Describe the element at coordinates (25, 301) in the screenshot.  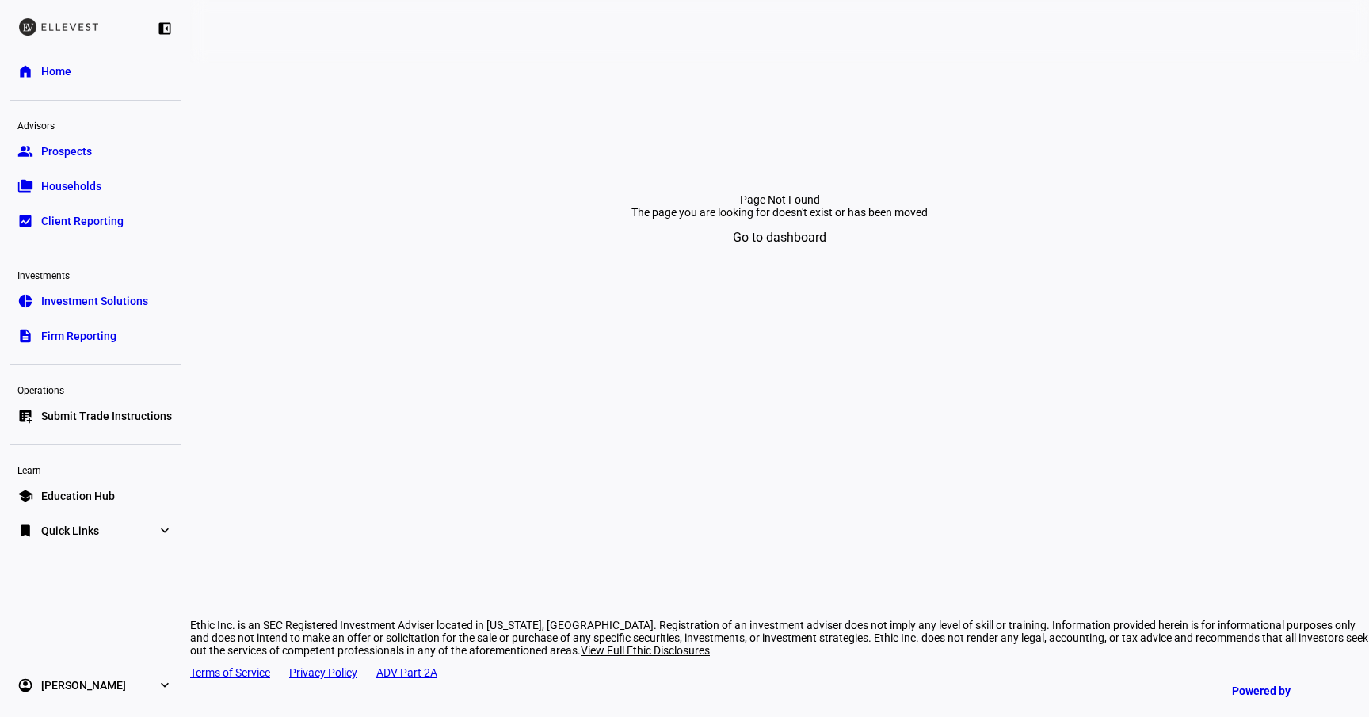
I see `eth-mat-symbol: pie_chart` at that location.